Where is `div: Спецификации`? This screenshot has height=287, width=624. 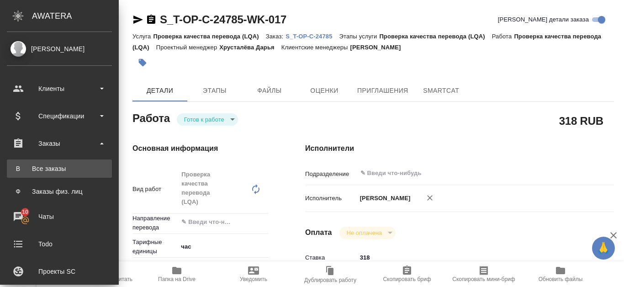
div: Спецификации is located at coordinates (59, 116).